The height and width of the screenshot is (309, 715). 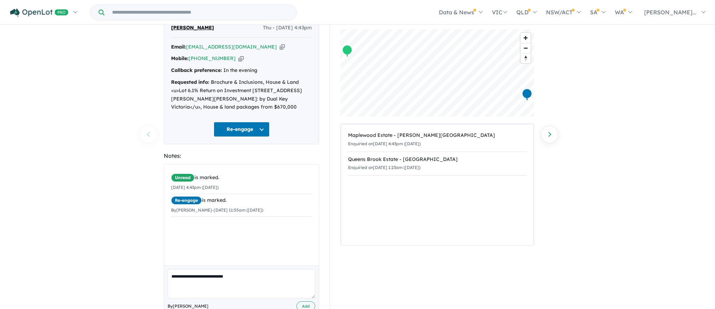 What do you see at coordinates (526, 38) in the screenshot?
I see `span: Zoom in` at bounding box center [526, 38].